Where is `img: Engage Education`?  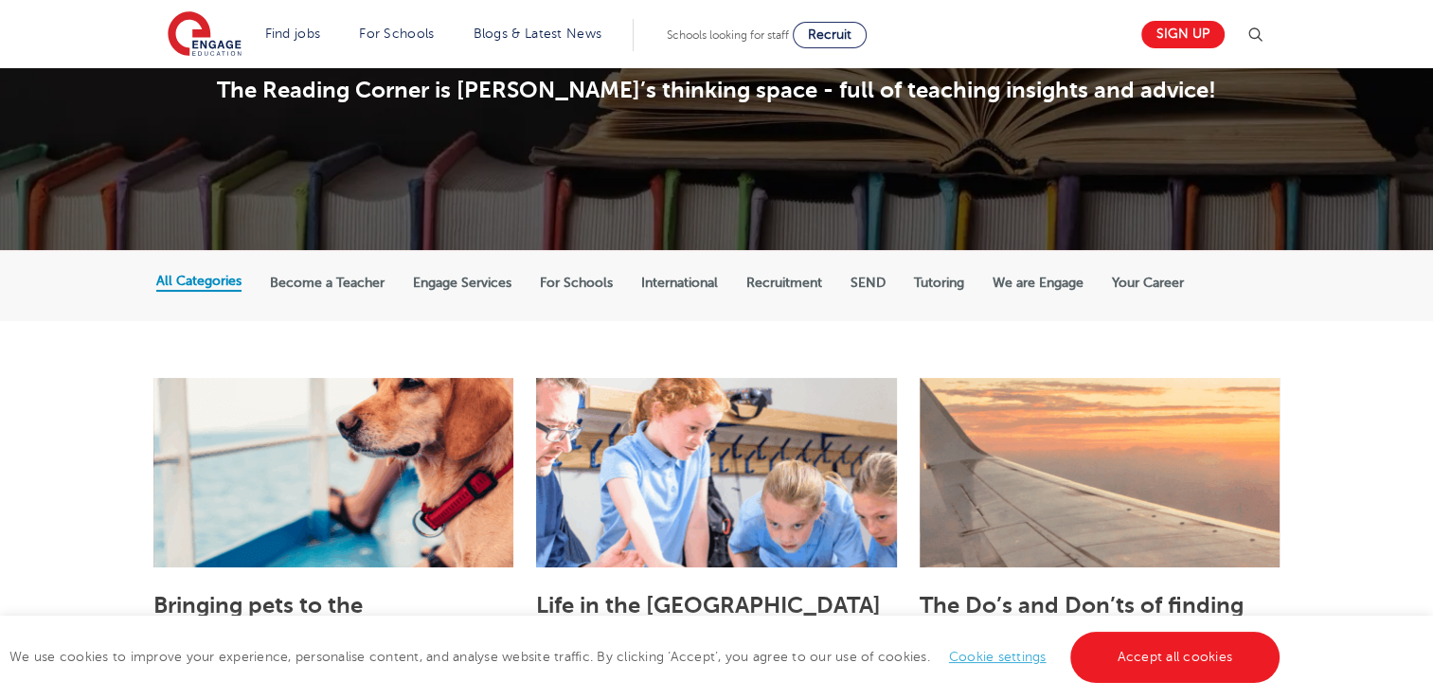 img: Engage Education is located at coordinates (205, 35).